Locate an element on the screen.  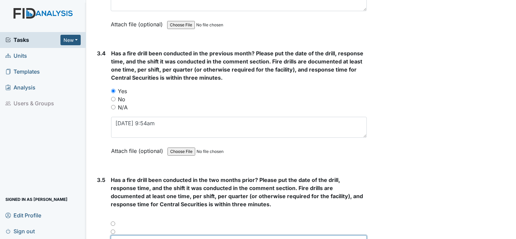
label: N/A is located at coordinates (123, 107).